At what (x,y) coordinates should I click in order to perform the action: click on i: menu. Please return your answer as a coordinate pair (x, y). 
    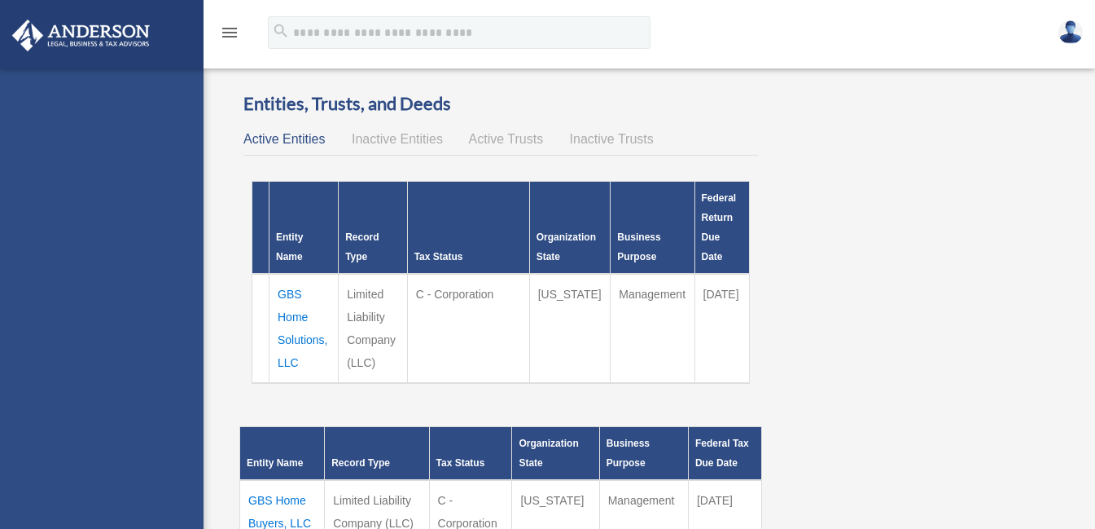
    Looking at the image, I should click on (230, 33).